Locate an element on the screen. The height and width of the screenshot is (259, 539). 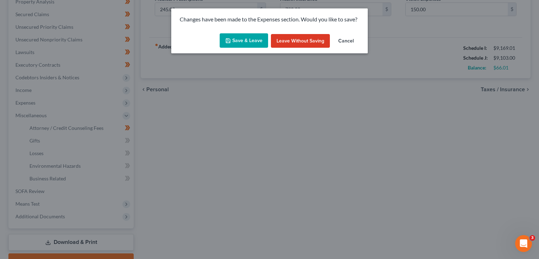
p: Changes have been made to the Expenses section. Would you like to save? is located at coordinates (270, 19).